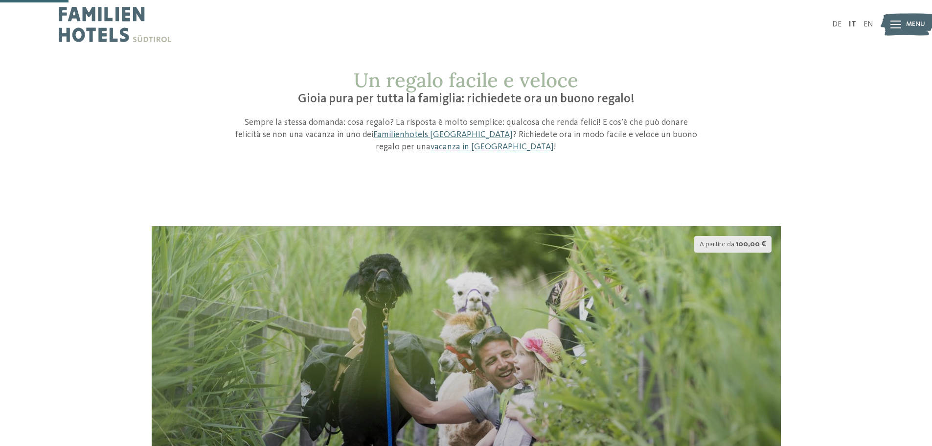  Describe the element at coordinates (915, 24) in the screenshot. I see `span: Menu` at that location.